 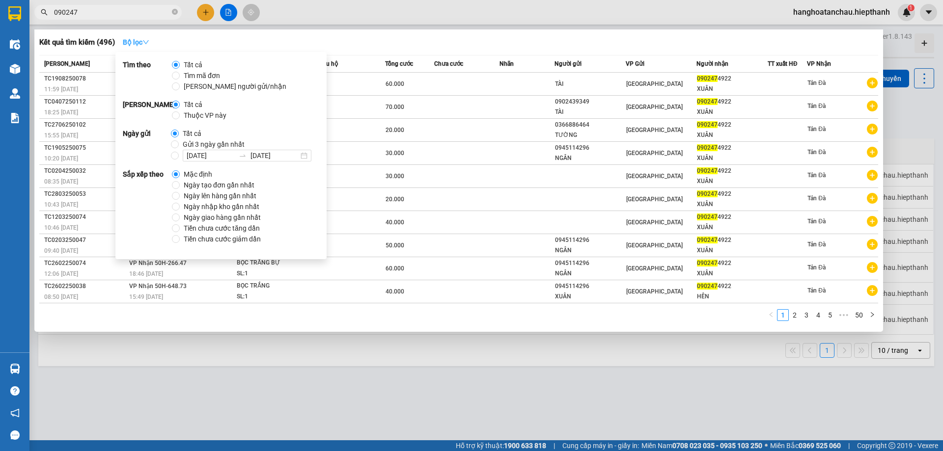 I want to click on button: right, so click(x=872, y=315).